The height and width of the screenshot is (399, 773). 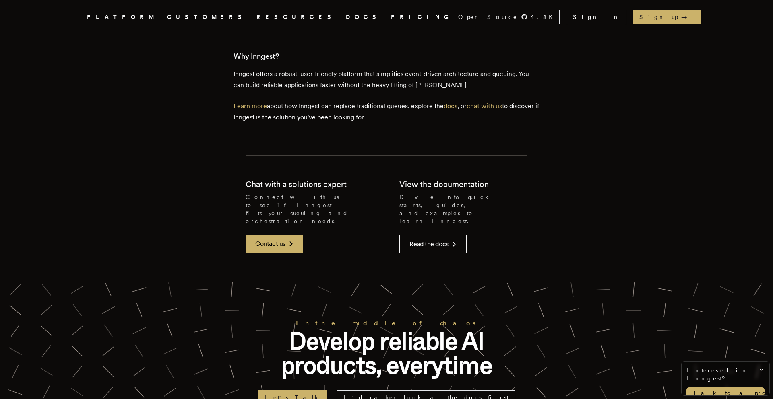 I want to click on span: PLATFORM, so click(x=122, y=17).